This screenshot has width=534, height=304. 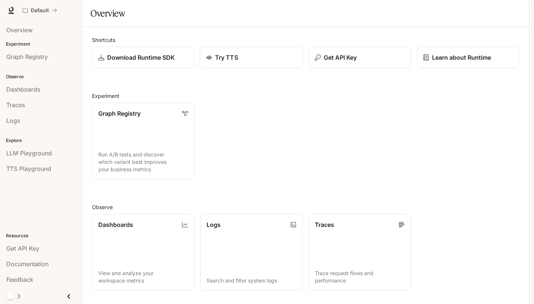 I want to click on button: Get API Key, so click(x=359, y=57).